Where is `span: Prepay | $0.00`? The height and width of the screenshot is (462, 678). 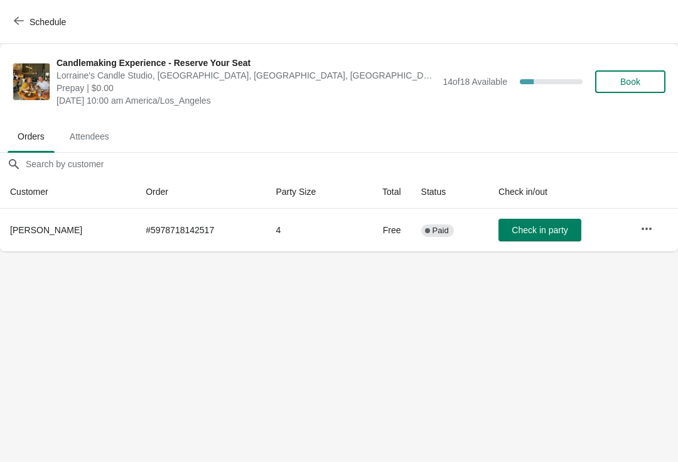 span: Prepay | $0.00 is located at coordinates (246, 88).